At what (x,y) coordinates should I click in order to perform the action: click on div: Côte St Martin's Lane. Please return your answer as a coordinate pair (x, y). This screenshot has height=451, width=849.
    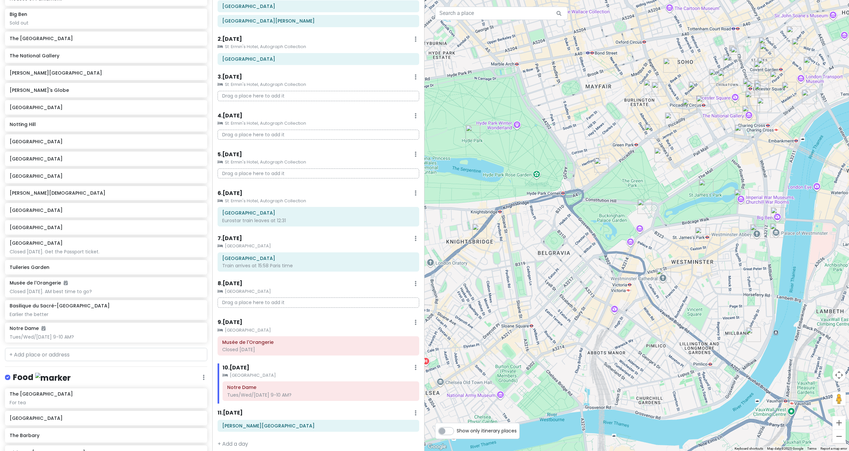
    Looking at the image, I should click on (762, 91).